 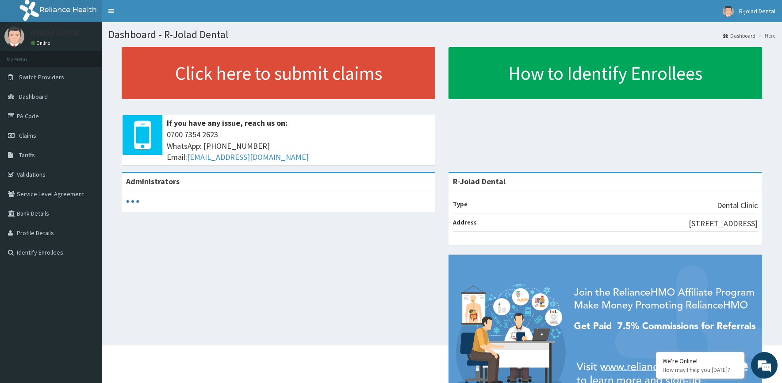 What do you see at coordinates (479, 181) in the screenshot?
I see `strong: R-Jolad Dental` at bounding box center [479, 181].